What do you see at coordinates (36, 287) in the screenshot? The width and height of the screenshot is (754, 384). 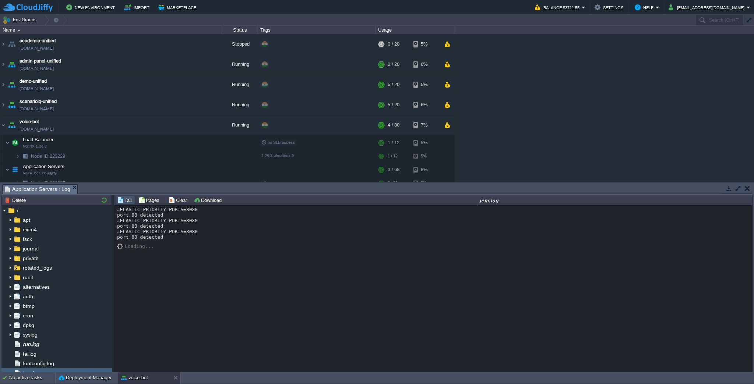 I see `a: alternatives` at bounding box center [36, 287].